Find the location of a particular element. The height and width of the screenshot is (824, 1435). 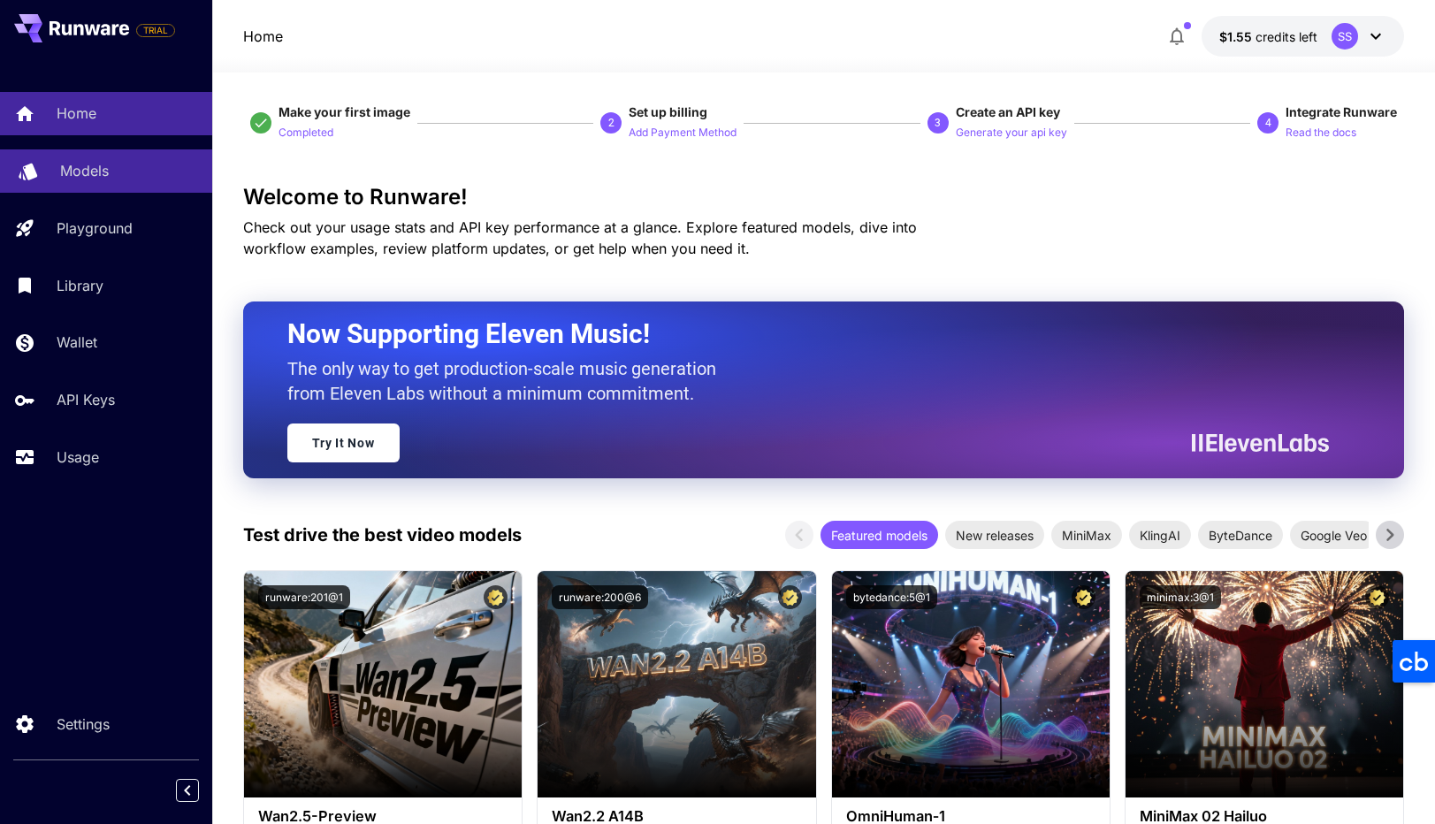

button: Collapse sidebar is located at coordinates (187, 790).